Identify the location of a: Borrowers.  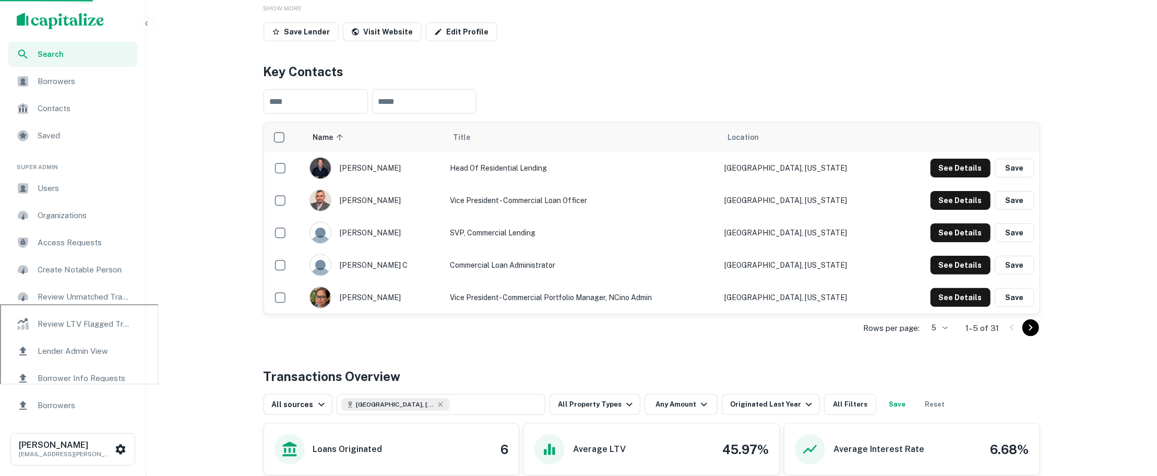
(73, 81).